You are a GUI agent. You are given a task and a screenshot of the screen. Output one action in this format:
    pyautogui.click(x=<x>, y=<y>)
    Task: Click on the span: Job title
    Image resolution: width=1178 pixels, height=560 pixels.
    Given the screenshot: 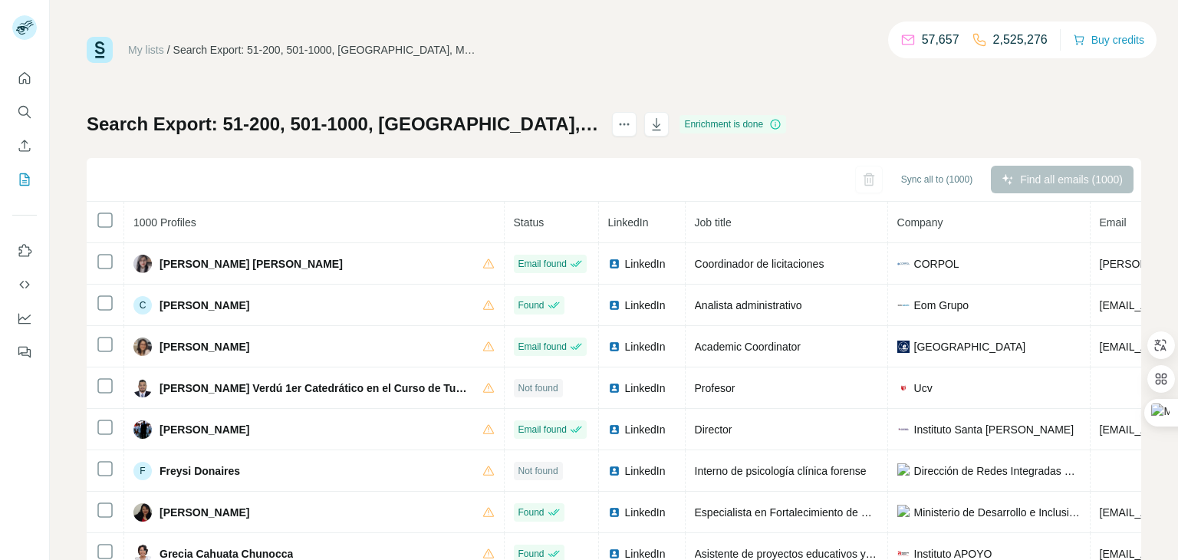 What is the action you would take?
    pyautogui.click(x=713, y=222)
    